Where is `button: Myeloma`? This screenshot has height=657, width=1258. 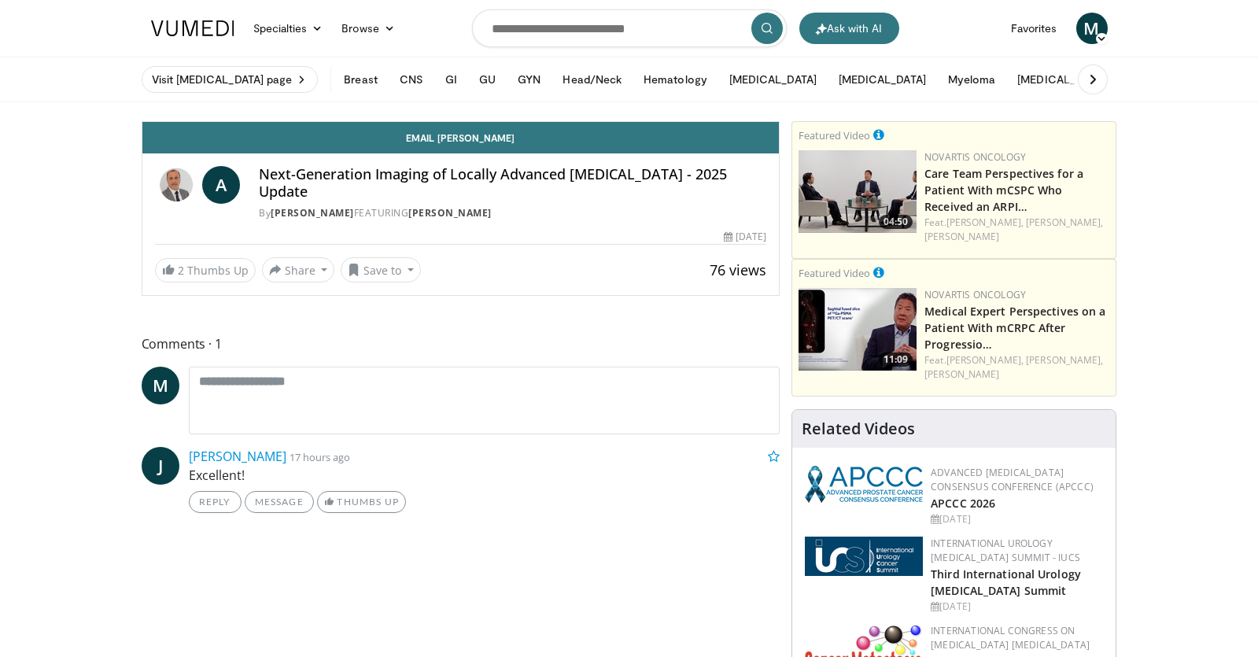
button: Myeloma is located at coordinates (971, 79).